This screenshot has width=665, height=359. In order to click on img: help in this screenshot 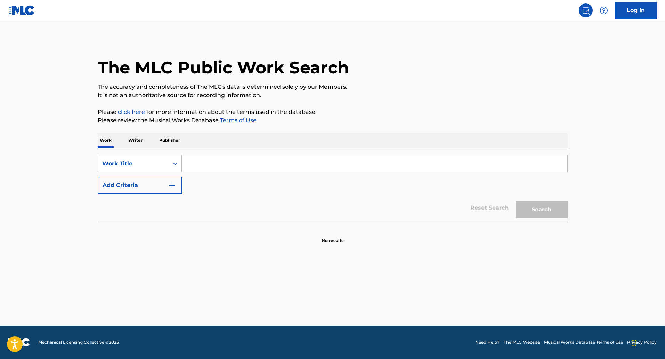, I will do `click(604, 10)`.